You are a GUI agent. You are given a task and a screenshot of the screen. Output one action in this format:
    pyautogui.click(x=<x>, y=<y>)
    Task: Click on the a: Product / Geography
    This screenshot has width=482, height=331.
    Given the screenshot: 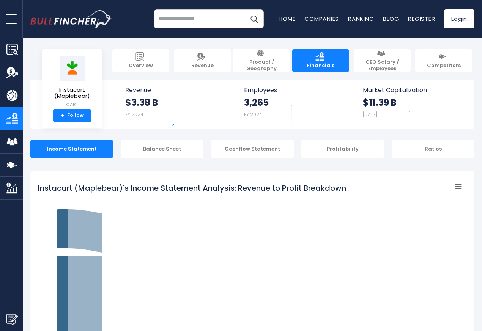 What is the action you would take?
    pyautogui.click(x=262, y=61)
    